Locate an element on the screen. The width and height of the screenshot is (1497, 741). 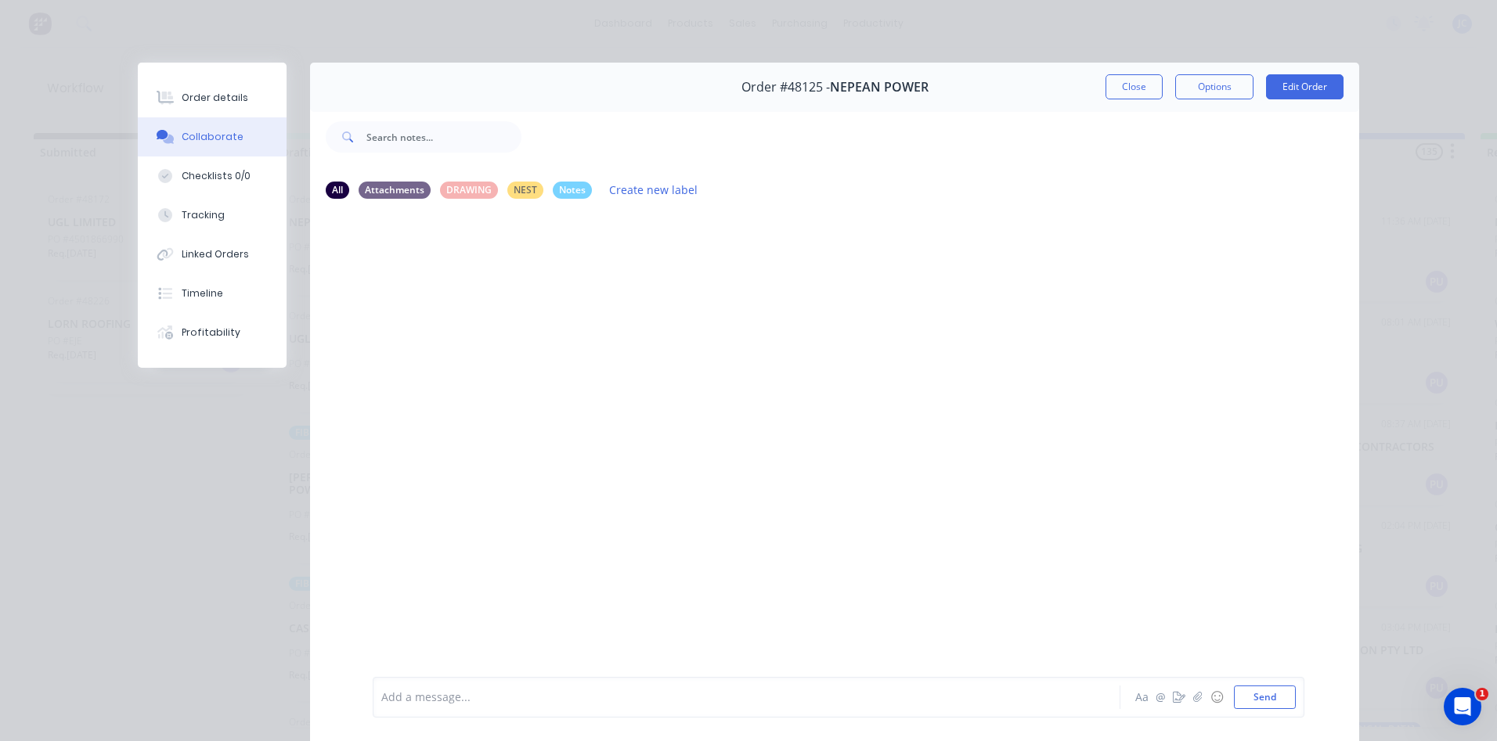
button: Order details is located at coordinates (212, 98).